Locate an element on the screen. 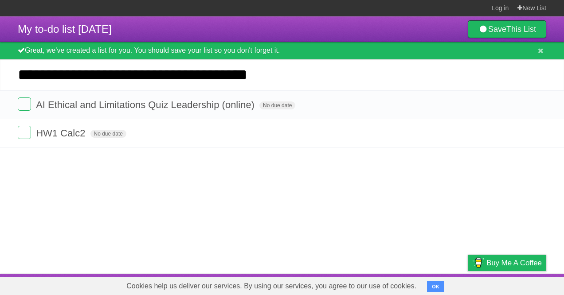 The height and width of the screenshot is (295, 564). span: Cookies help us deliver our services. By using our services, you agree to our use of cookies. is located at coordinates (272, 287).